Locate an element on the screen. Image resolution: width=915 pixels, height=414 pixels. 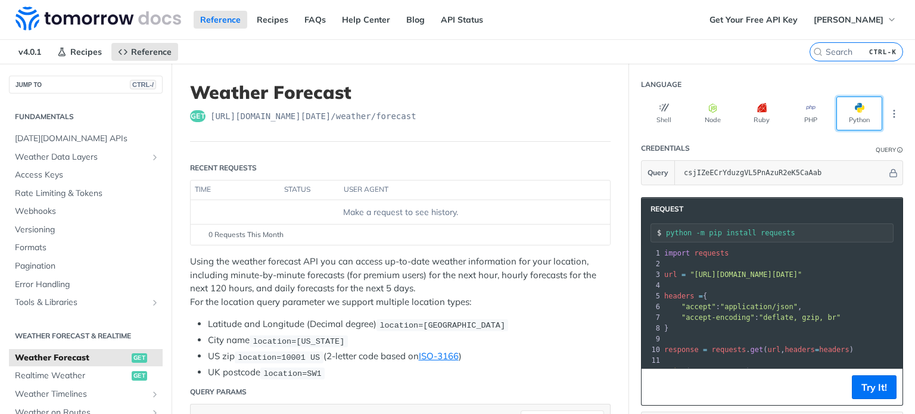
div: Recent Requests is located at coordinates (223, 168).